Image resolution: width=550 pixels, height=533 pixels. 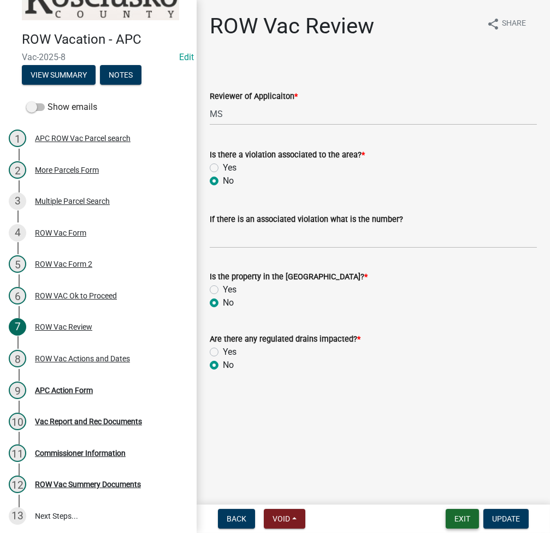 What do you see at coordinates (17, 296) in the screenshot?
I see `div: 6` at bounding box center [17, 296].